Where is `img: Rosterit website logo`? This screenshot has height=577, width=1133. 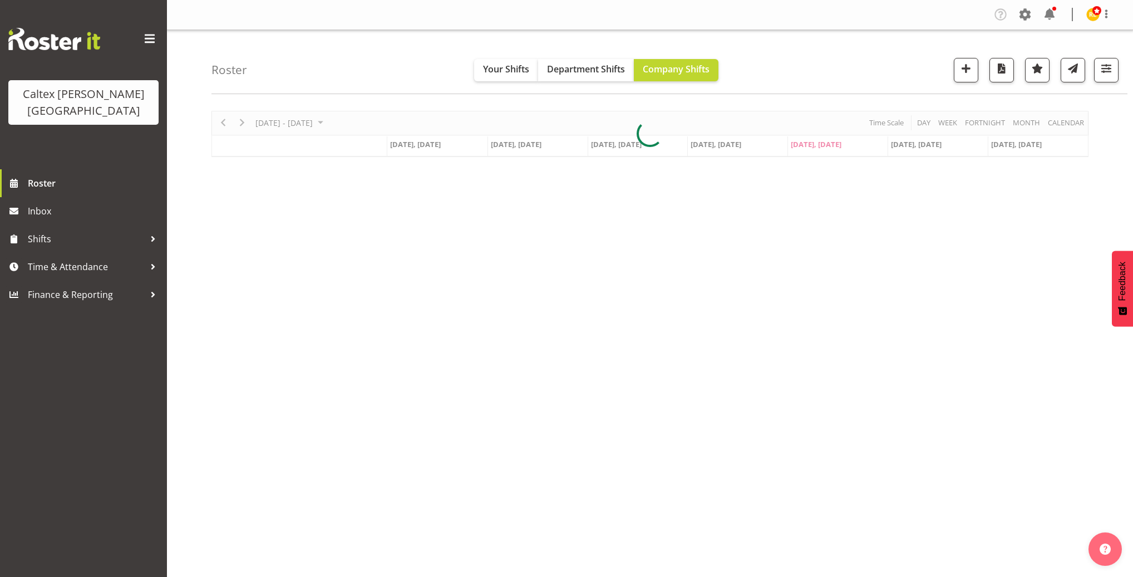
img: Rosterit website logo is located at coordinates (54, 39).